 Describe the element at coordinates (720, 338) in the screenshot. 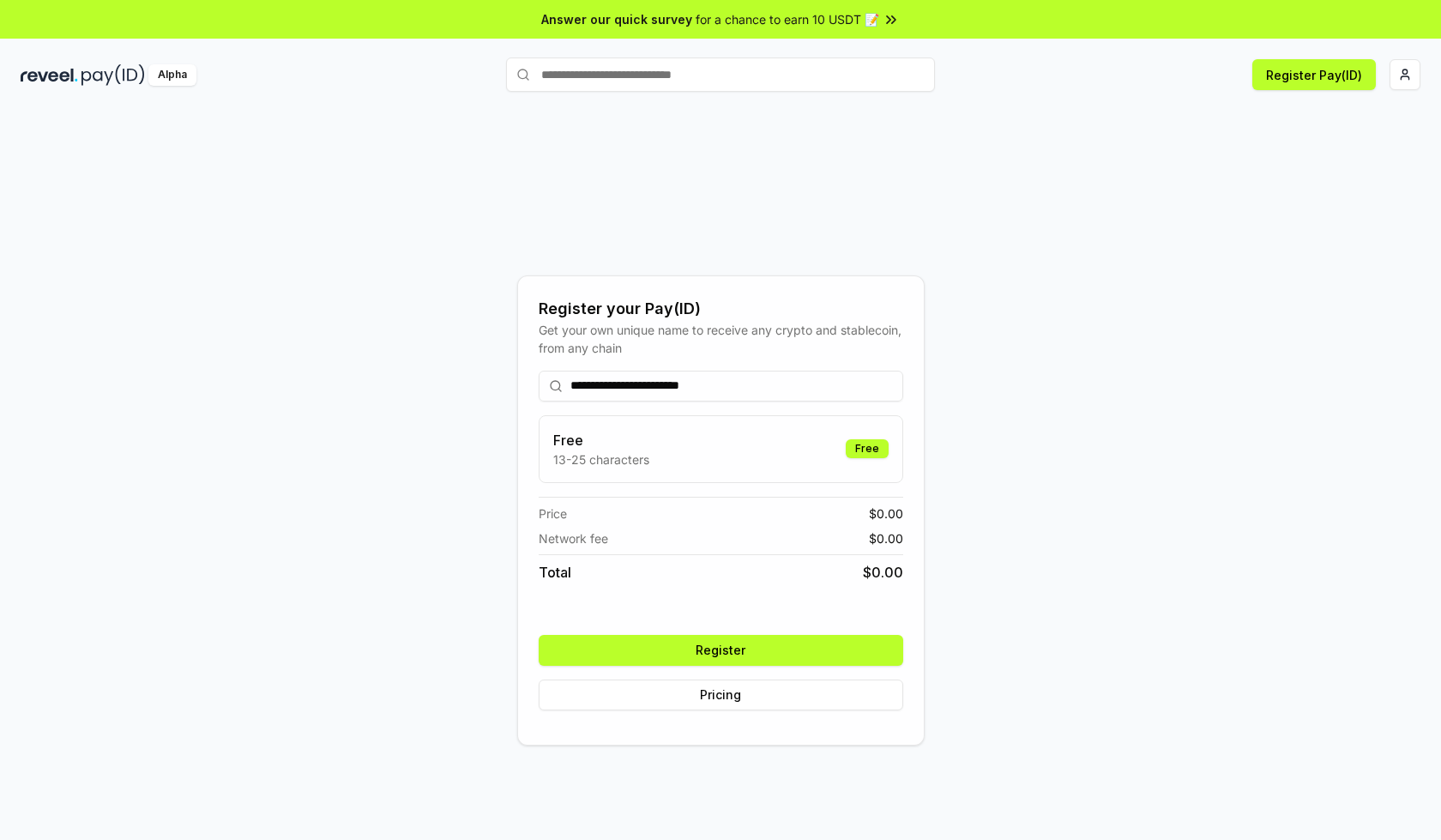

I see `div: Get your own unique name to receive any crypto and stablecoin, from any chain` at that location.